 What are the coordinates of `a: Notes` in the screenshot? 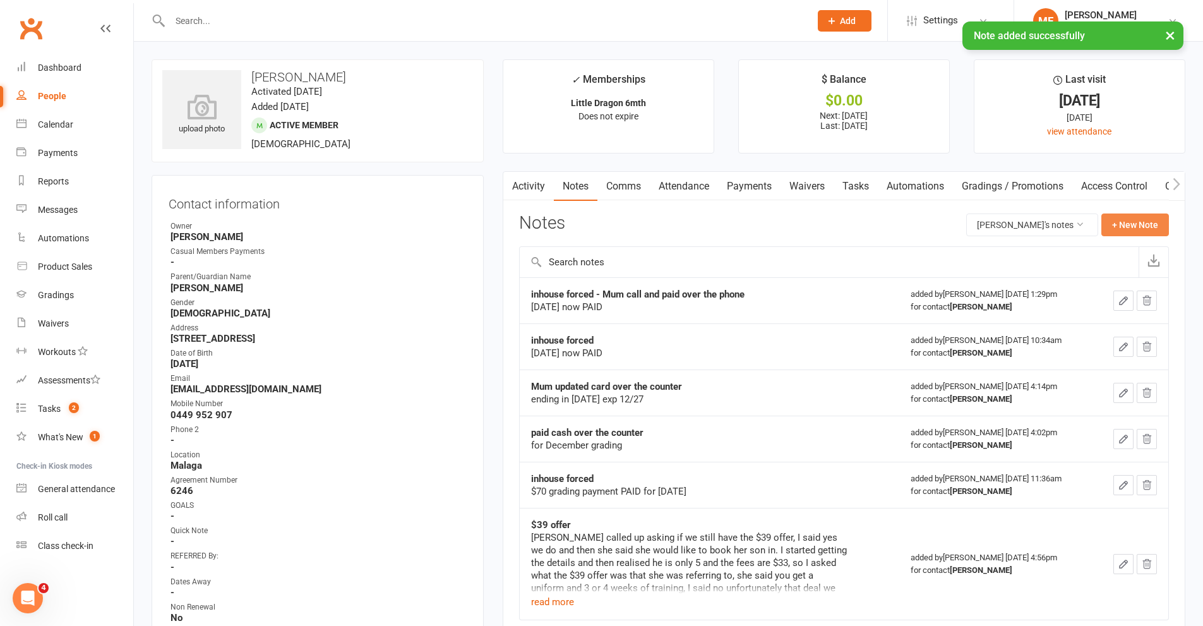 It's located at (575, 186).